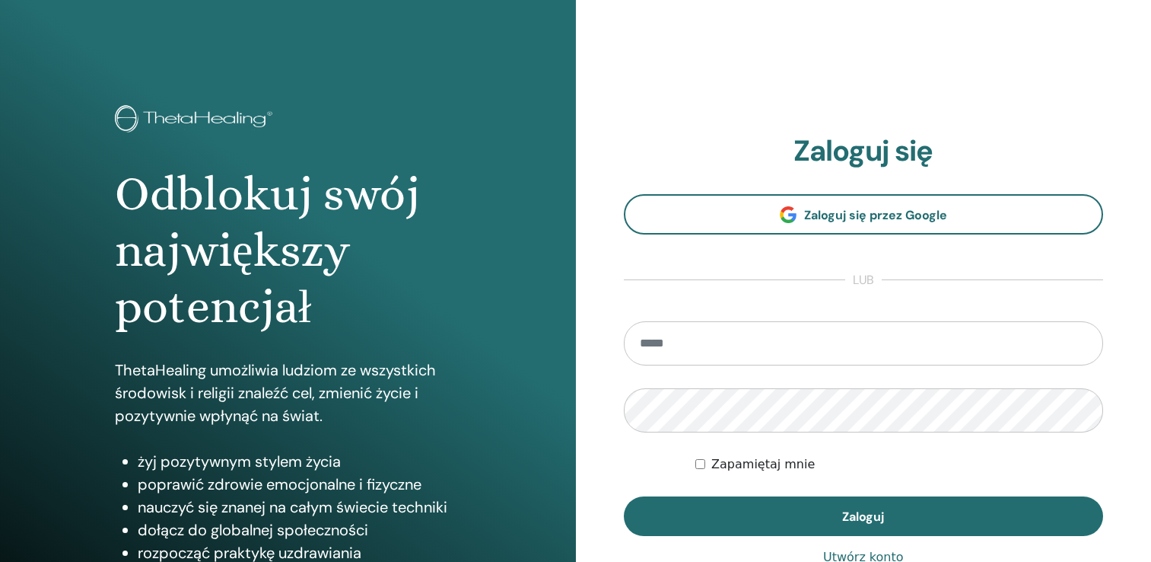  What do you see at coordinates (299, 507) in the screenshot?
I see `li: nauczyć się znanej na całym świecie techniki` at bounding box center [299, 507].